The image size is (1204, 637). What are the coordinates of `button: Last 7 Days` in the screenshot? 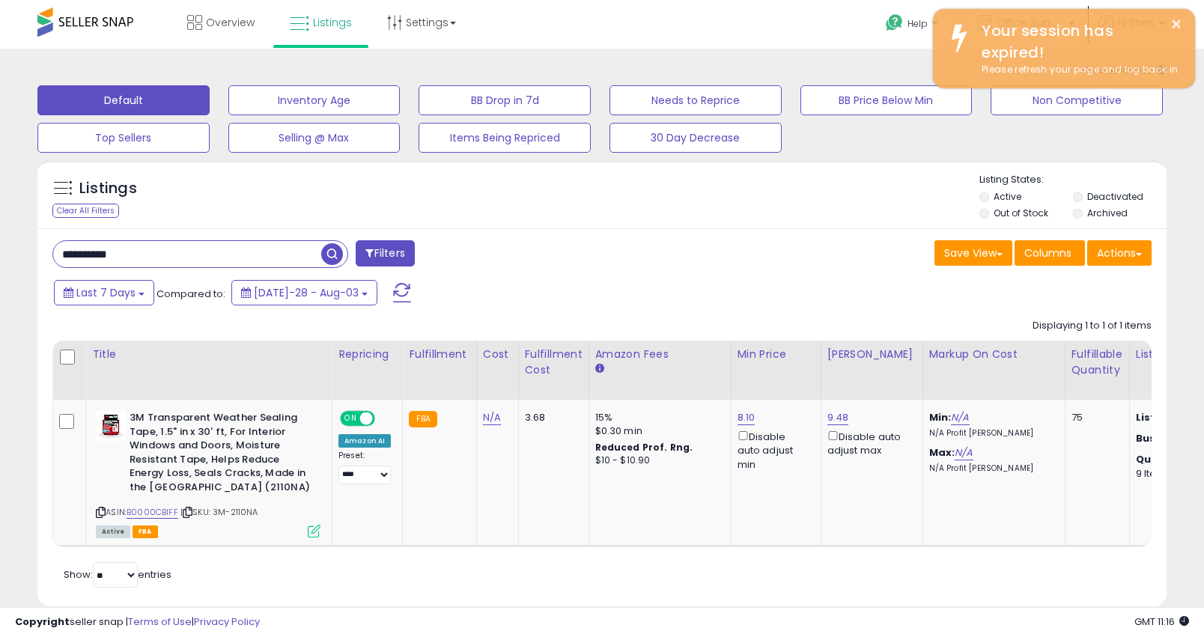 It's located at (104, 293).